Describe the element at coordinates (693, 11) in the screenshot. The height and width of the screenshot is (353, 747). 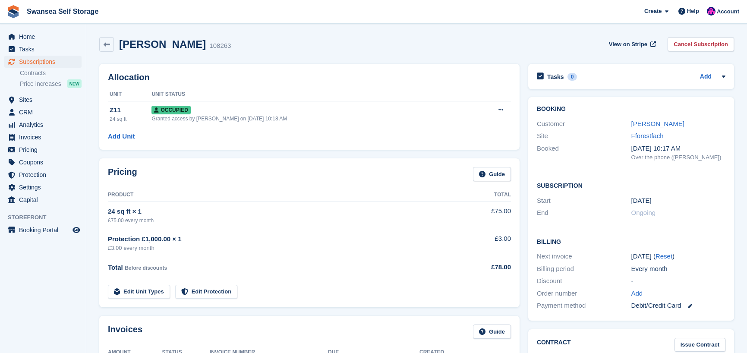
I see `span: Help` at that location.